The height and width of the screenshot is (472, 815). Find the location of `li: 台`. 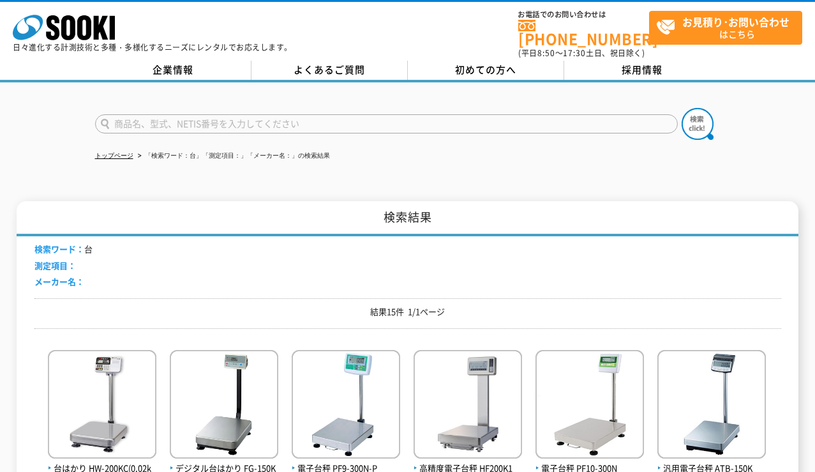

li: 台 is located at coordinates (63, 249).